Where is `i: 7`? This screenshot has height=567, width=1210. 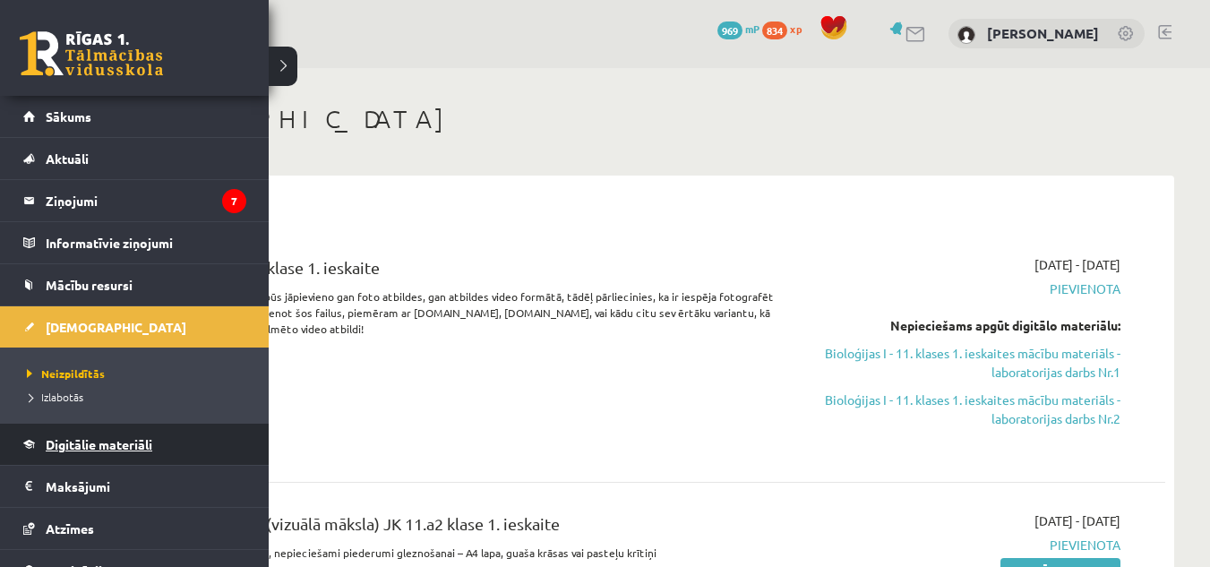
i: 7 is located at coordinates (234, 201).